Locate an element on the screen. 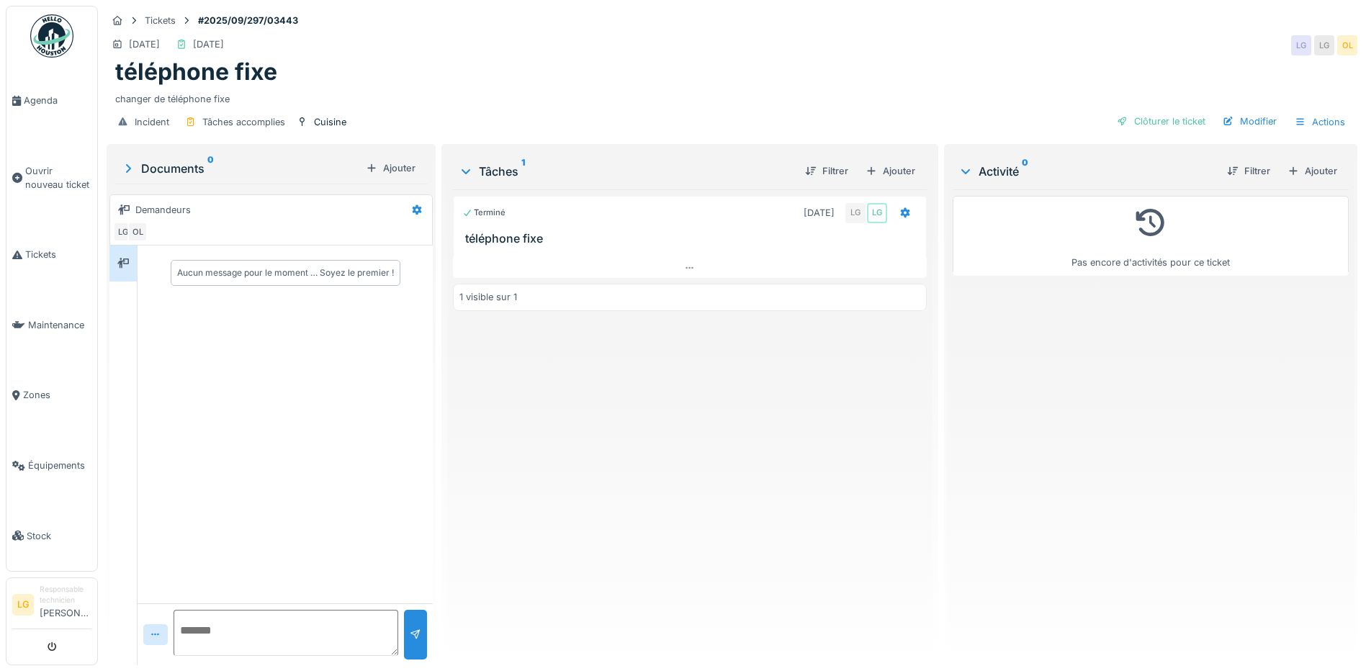 This screenshot has height=671, width=1366. li: LG is located at coordinates (23, 605).